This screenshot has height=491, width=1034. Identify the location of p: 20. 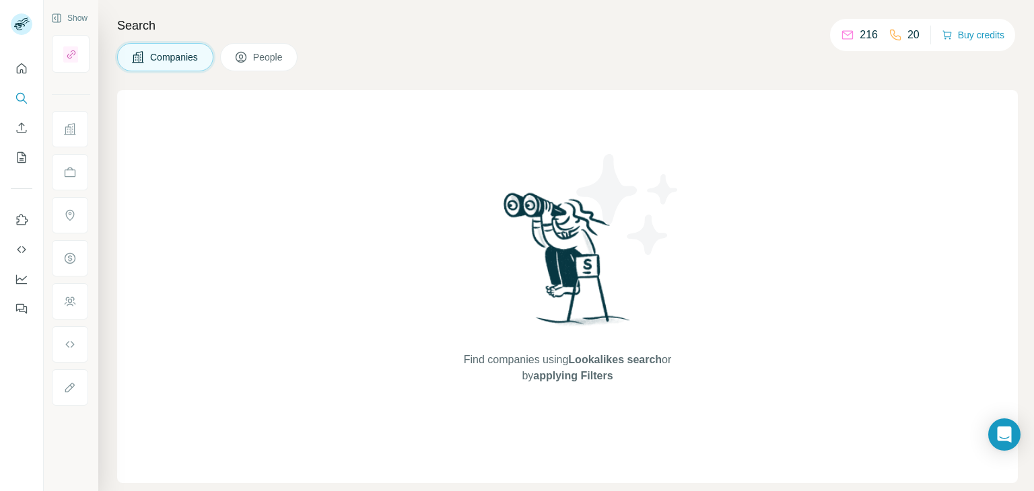
(913, 35).